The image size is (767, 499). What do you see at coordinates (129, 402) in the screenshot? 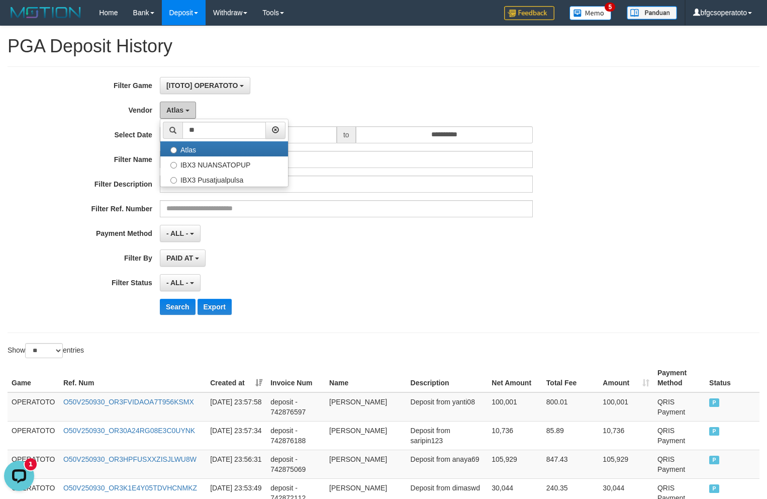
I see `a: O50V250930_OR3FVIDAOA7T956KSMX` at bounding box center [129, 402].